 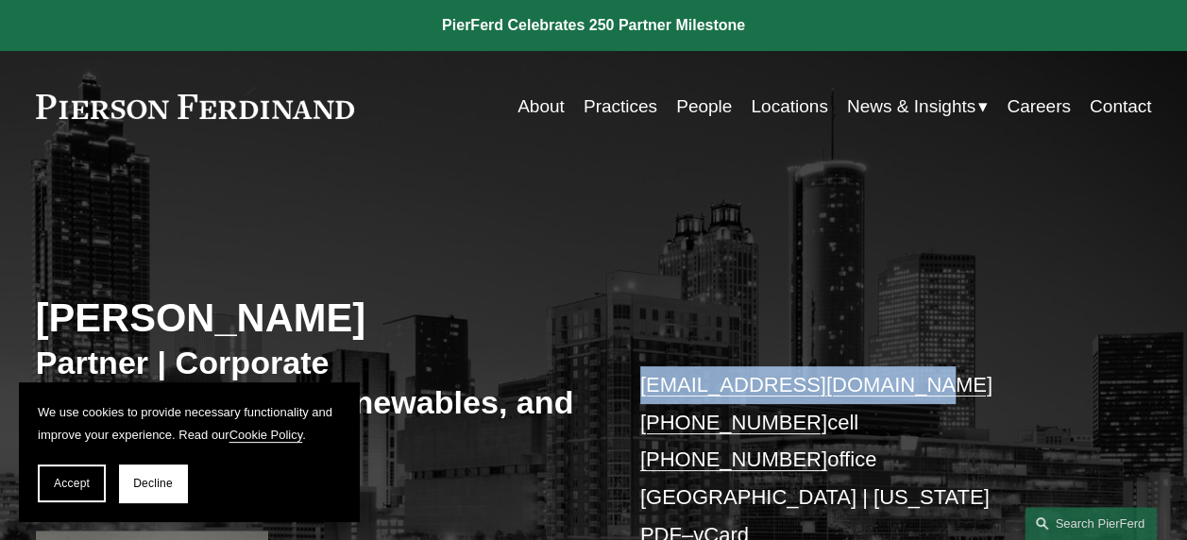 What do you see at coordinates (1090, 523) in the screenshot?
I see `a: Search this site` at bounding box center [1090, 523].